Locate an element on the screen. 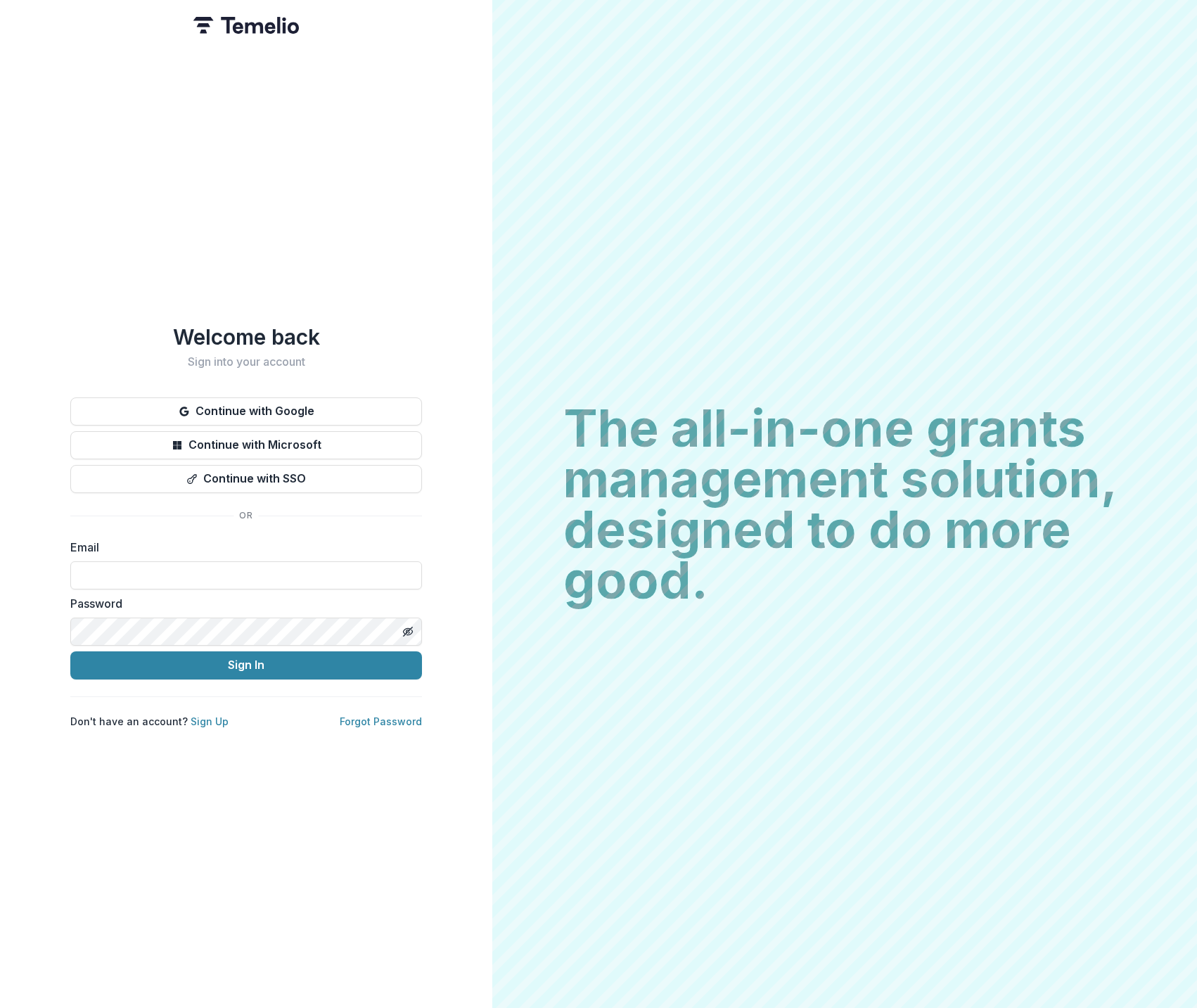  button: Continue with Microsoft is located at coordinates (246, 445).